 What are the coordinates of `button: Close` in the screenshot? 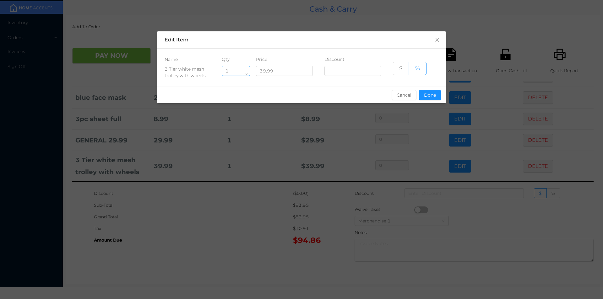 It's located at (437, 40).